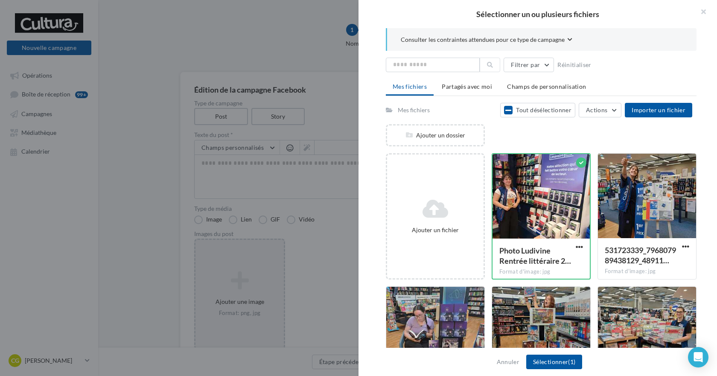  What do you see at coordinates (658, 110) in the screenshot?
I see `button: Importer un fichier` at bounding box center [658, 110].